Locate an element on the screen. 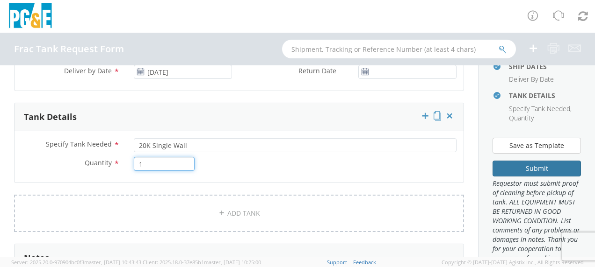  a: Support is located at coordinates (337, 262).